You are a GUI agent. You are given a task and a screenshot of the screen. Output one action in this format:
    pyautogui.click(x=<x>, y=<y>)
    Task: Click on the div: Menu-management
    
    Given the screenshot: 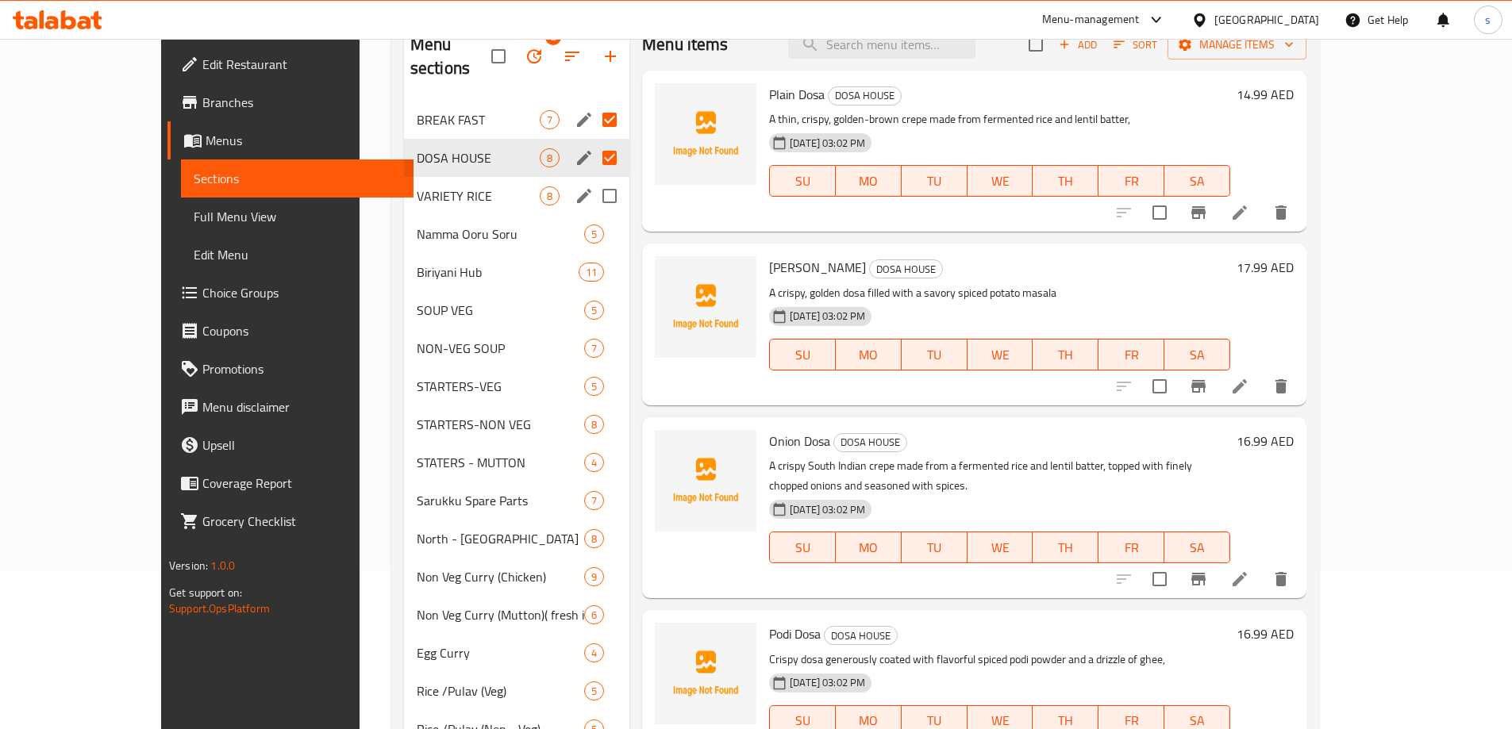 What is the action you would take?
    pyautogui.click(x=1090, y=20)
    